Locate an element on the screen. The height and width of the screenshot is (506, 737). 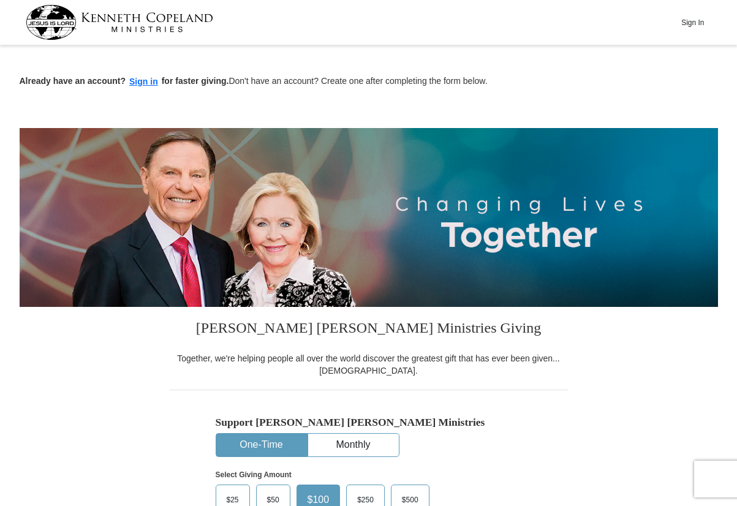
p: Don't have an account? Create one after completing the form below. is located at coordinates (369, 81).